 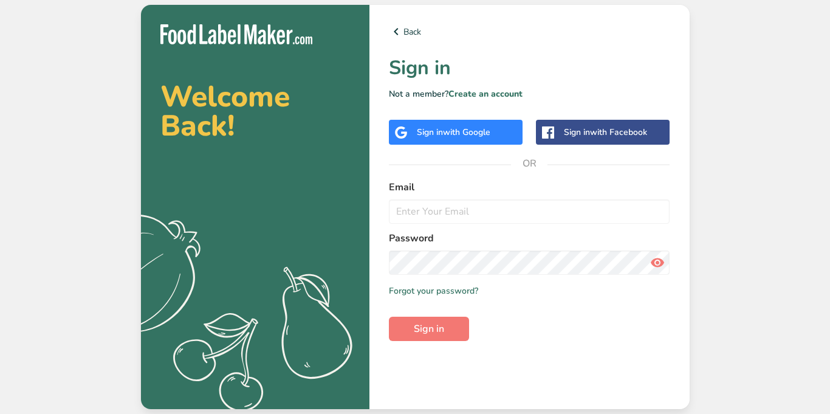 I want to click on a: Forgot your password?, so click(x=433, y=291).